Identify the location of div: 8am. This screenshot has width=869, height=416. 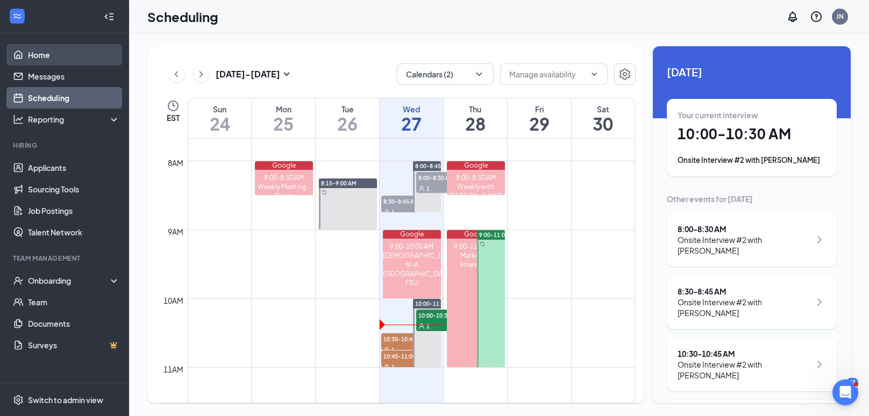
(175, 163).